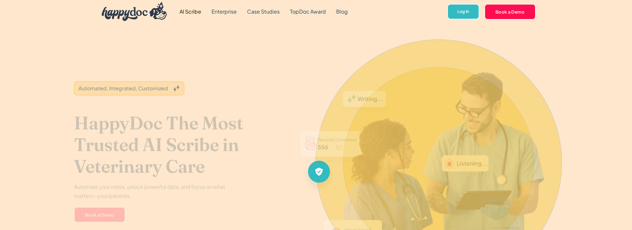 Image resolution: width=632 pixels, height=230 pixels. Describe the element at coordinates (134, 12) in the screenshot. I see `img: HappyDoc Logo: A happy dog with his ear up, listening.` at that location.